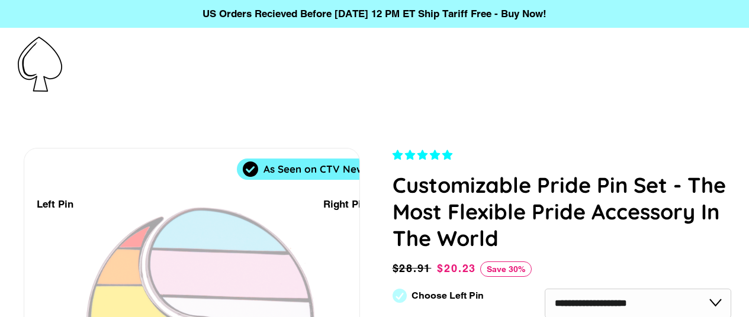 The height and width of the screenshot is (317, 749). Describe the element at coordinates (40, 64) in the screenshot. I see `img: Pin-Ace` at that location.